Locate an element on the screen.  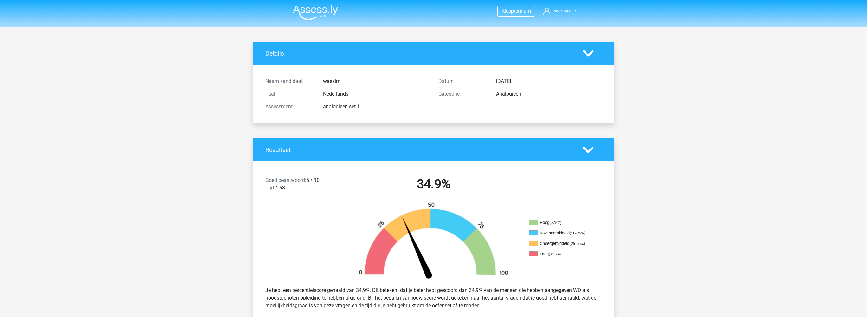
h4: Details is located at coordinates (419, 53).